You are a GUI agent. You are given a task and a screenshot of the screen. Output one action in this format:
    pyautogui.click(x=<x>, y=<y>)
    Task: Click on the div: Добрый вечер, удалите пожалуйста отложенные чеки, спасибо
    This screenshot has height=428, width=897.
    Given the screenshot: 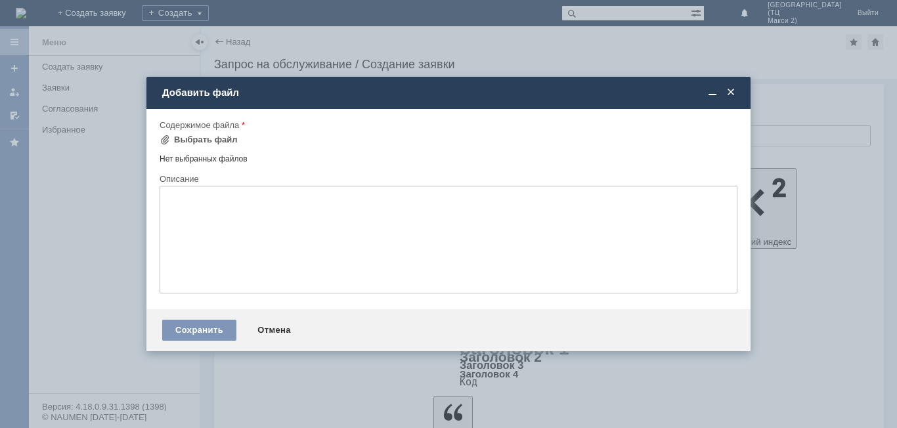 What is the action you would take?
    pyautogui.click(x=99, y=16)
    